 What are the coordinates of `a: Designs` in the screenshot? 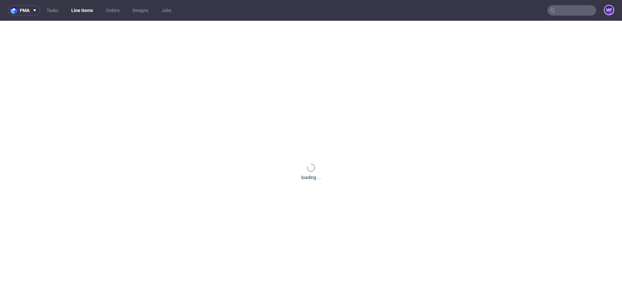 It's located at (140, 10).